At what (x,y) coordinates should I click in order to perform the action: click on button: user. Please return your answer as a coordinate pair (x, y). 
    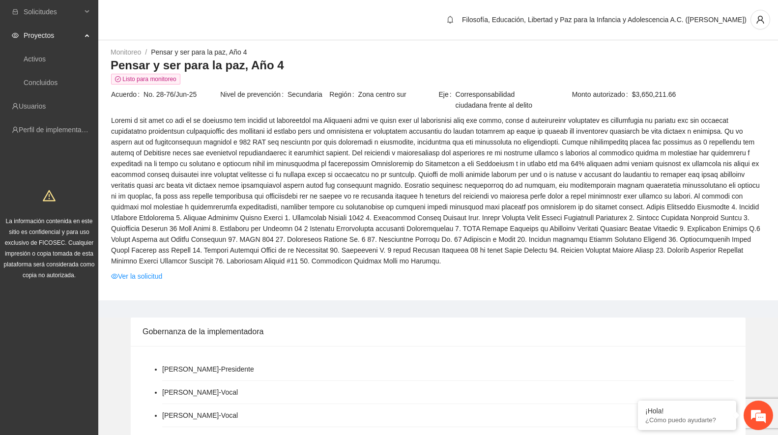
    Looking at the image, I should click on (760, 20).